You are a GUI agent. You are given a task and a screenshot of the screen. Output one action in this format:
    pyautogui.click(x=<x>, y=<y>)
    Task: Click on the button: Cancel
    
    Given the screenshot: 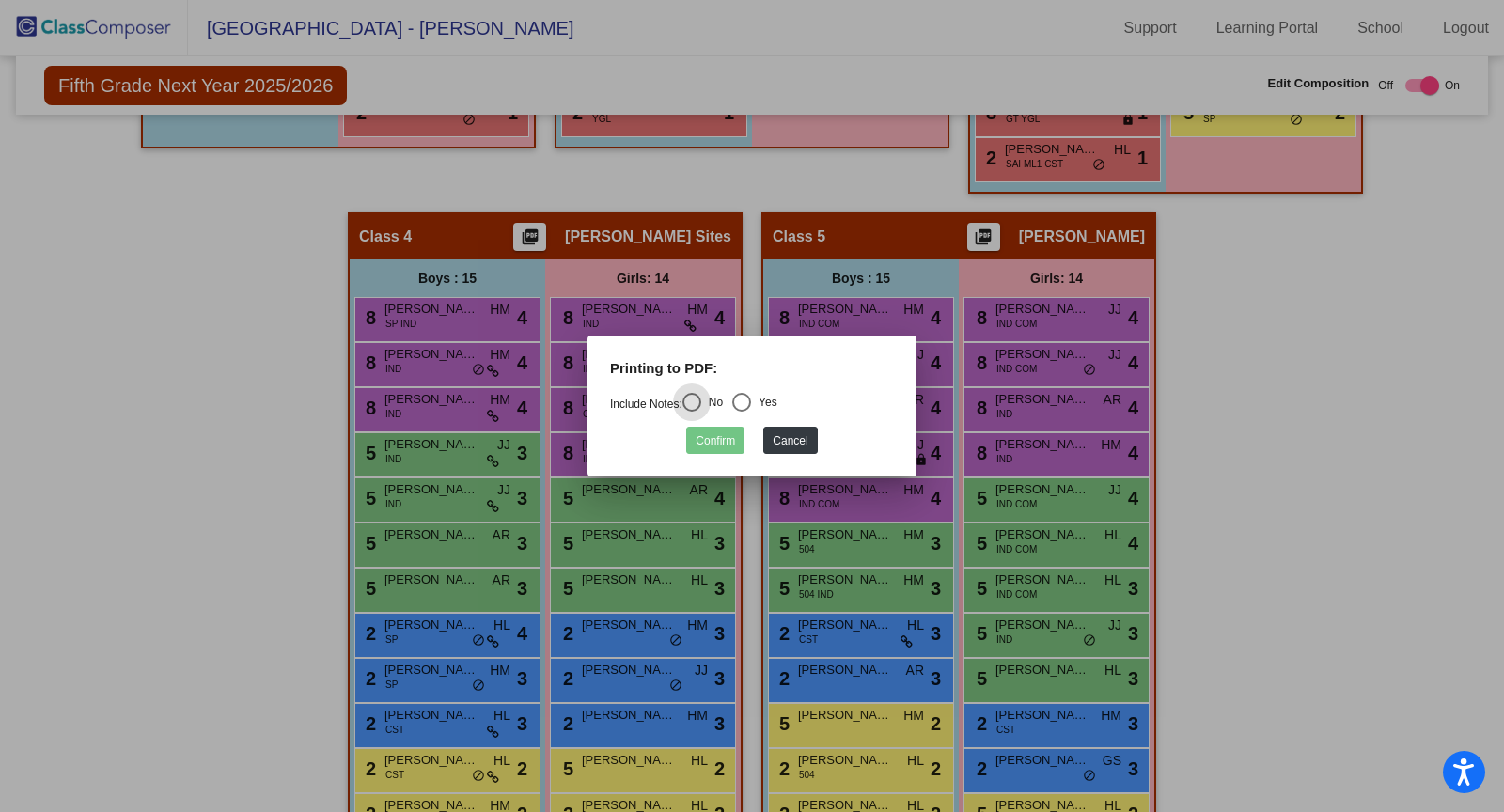 What is the action you would take?
    pyautogui.click(x=789, y=439)
    